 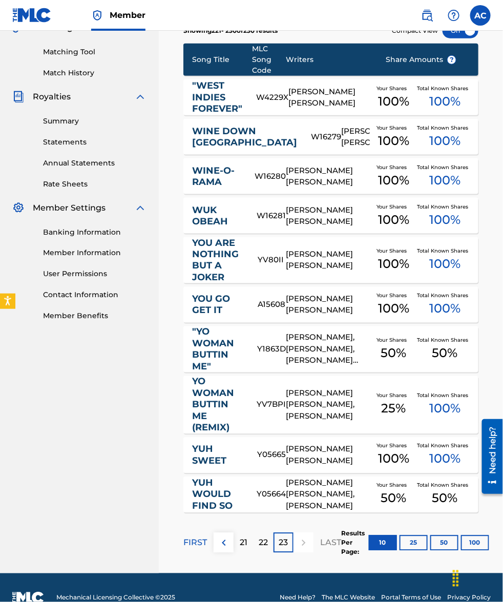 I want to click on p: 23, so click(x=284, y=543).